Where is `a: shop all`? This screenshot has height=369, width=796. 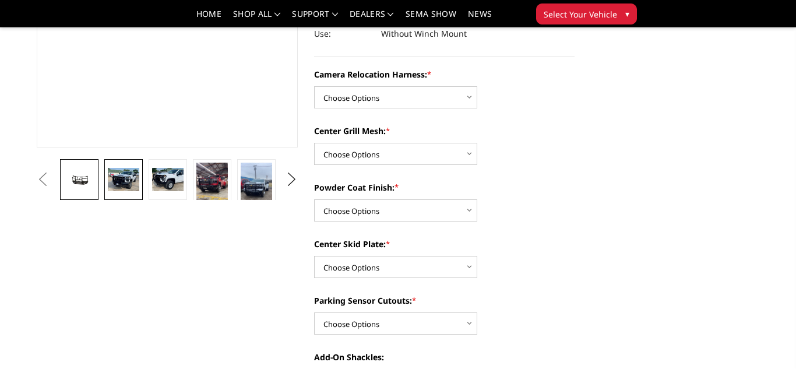
a: shop all is located at coordinates (256, 18).